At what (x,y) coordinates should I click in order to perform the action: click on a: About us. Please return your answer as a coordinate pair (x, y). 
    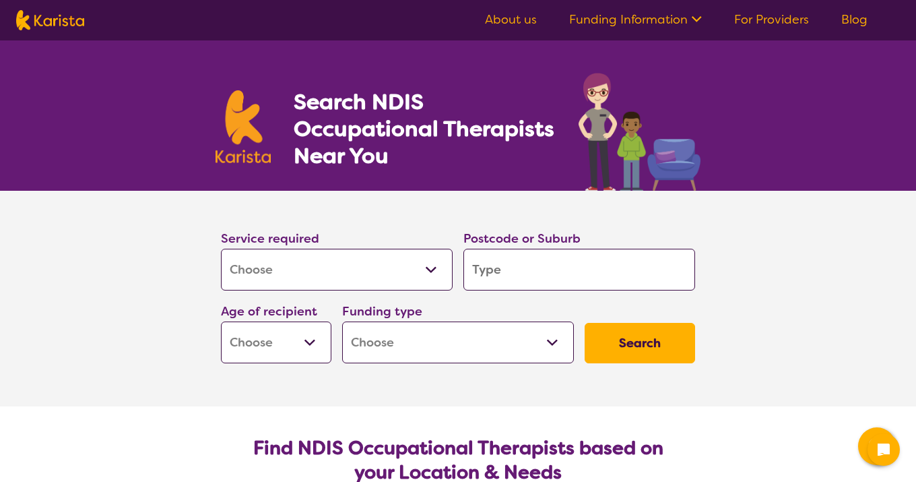
    Looking at the image, I should click on (510, 20).